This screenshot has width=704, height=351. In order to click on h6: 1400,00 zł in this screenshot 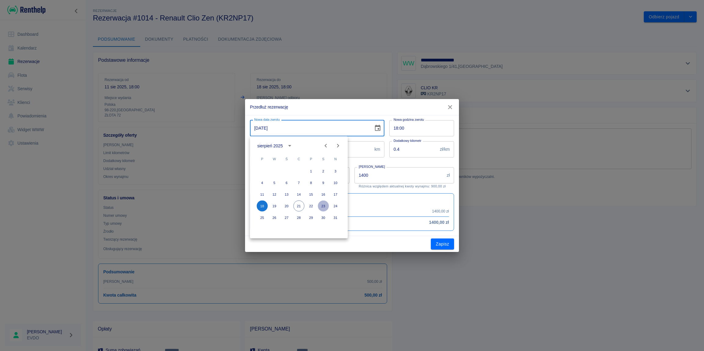, I will do `click(439, 222)`.